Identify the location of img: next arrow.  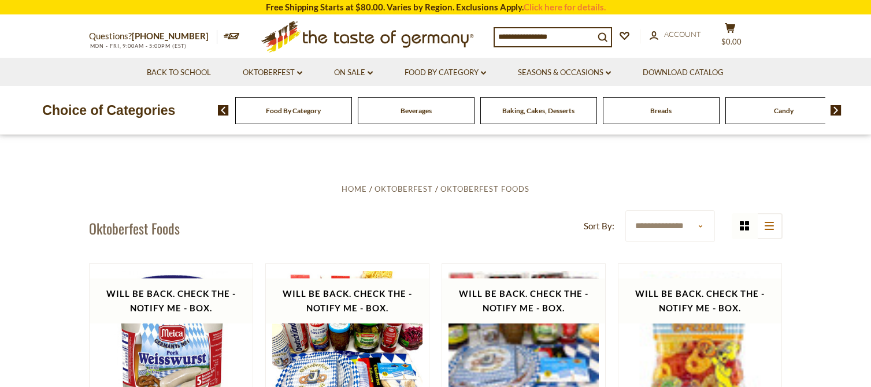
(836, 110).